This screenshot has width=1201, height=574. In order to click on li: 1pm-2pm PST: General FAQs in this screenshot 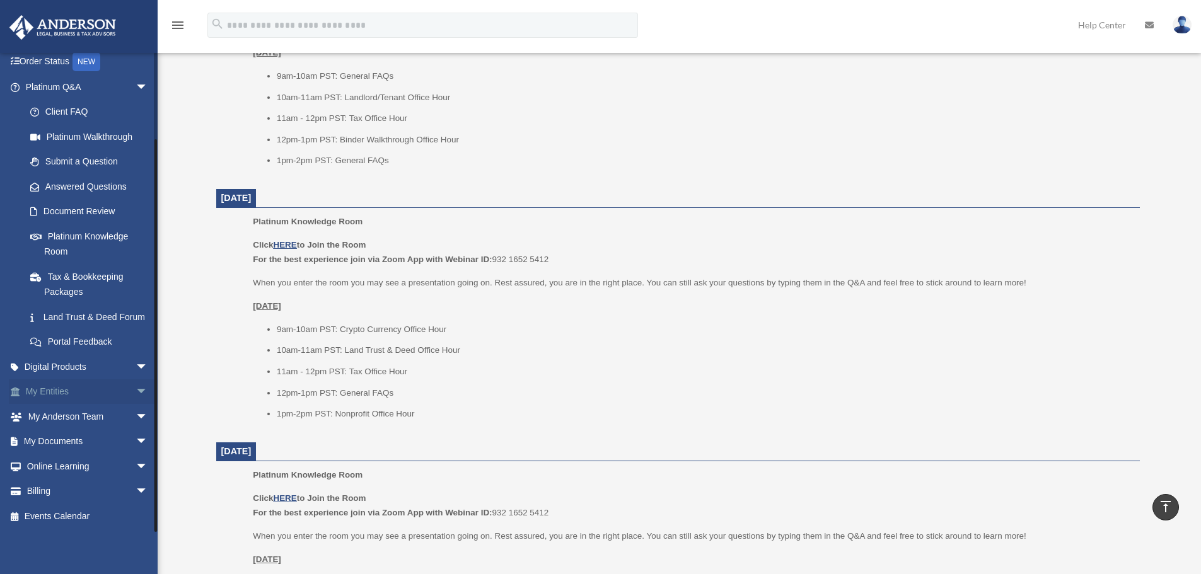, I will do `click(704, 161)`.